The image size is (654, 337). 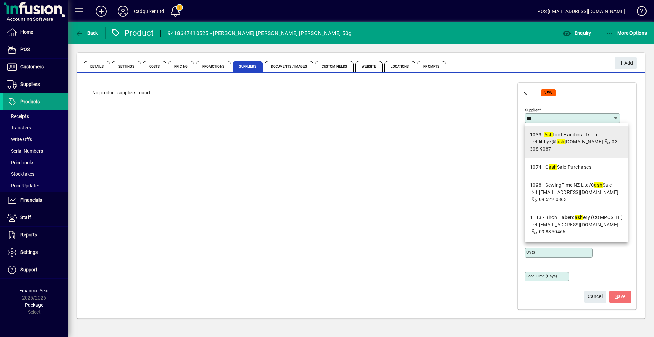 What do you see at coordinates (20, 174) in the screenshot?
I see `span: Stocktakes` at bounding box center [20, 174].